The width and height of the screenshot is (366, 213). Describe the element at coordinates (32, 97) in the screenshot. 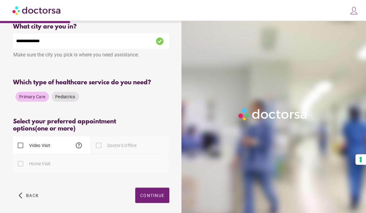

I see `span: Primary Care` at that location.